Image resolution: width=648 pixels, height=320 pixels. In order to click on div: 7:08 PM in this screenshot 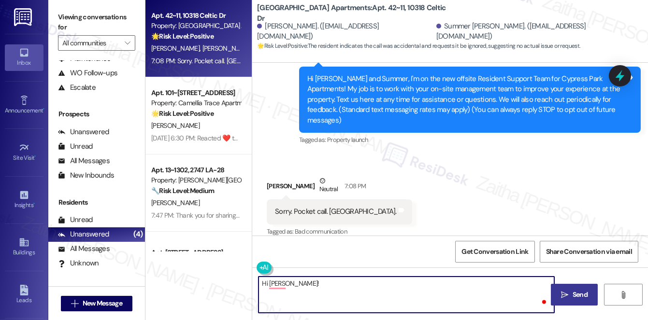, I will do `click(354, 186)`.